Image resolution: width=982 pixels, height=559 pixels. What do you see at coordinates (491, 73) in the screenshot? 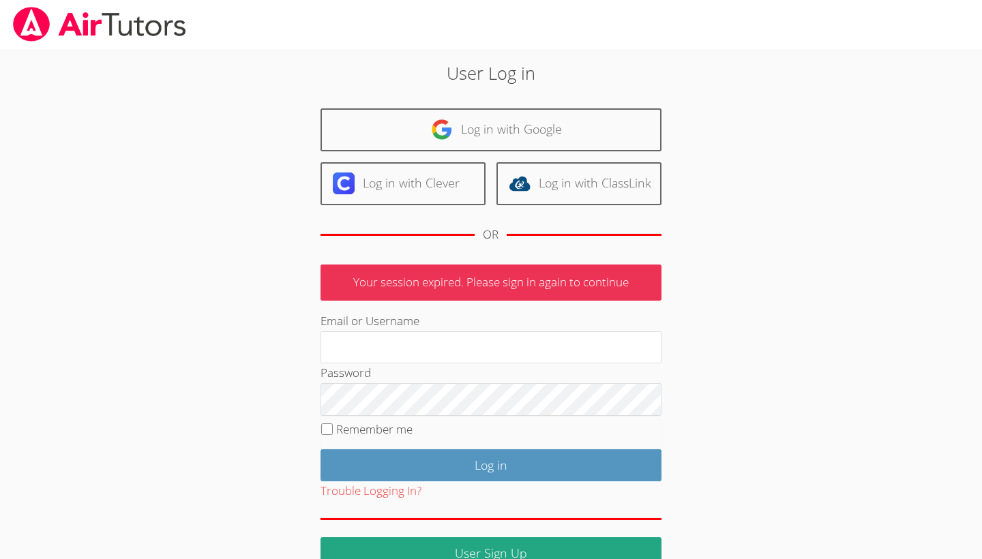
I see `h2: User Log in` at bounding box center [491, 73].